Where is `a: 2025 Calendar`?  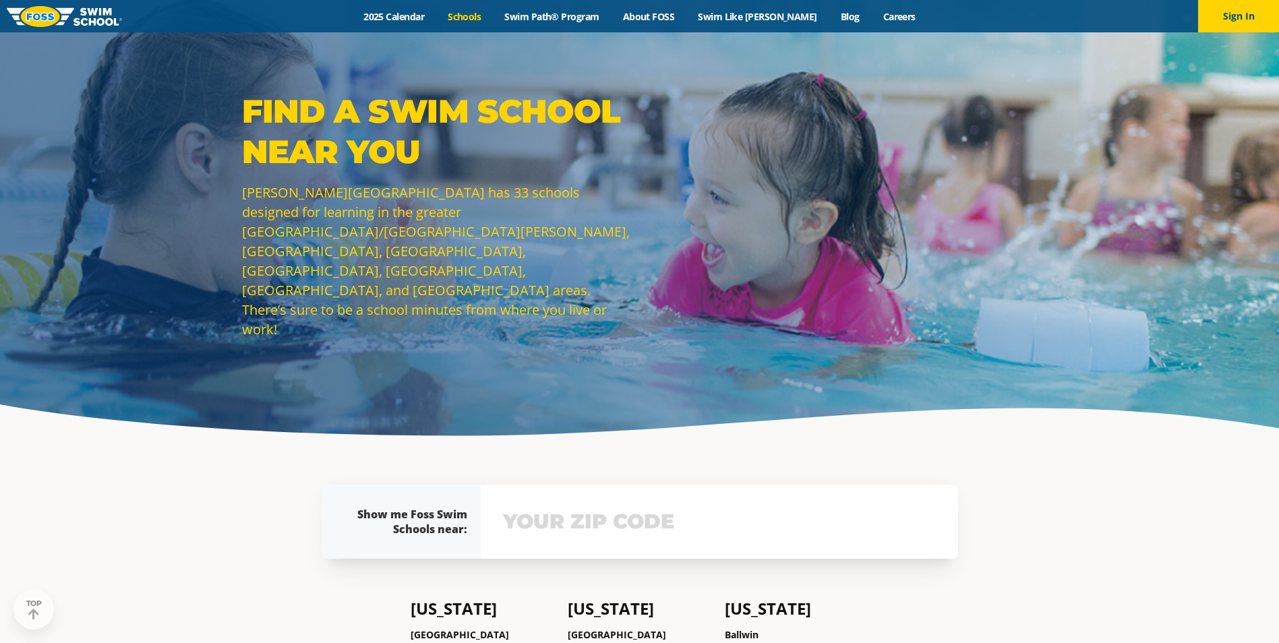 a: 2025 Calendar is located at coordinates (394, 16).